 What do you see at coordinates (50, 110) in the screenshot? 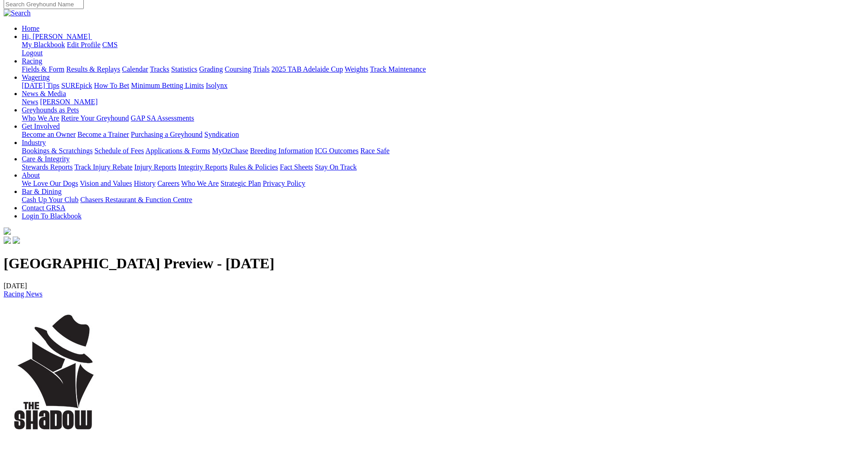
I see `a: Greyhounds as Pets` at bounding box center [50, 110].